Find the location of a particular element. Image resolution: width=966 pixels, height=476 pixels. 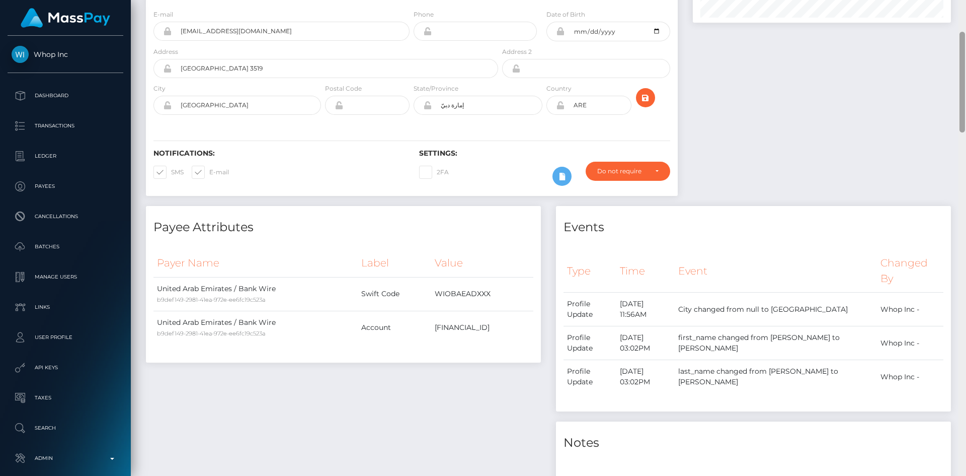

a: API Keys is located at coordinates (65, 367).